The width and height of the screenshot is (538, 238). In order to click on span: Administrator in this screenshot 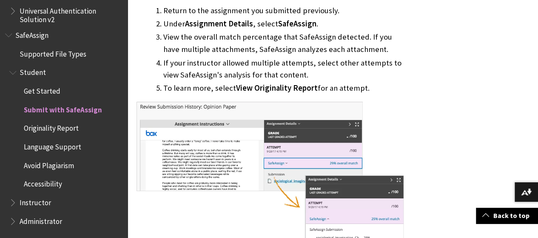, I will do `click(40, 219)`.